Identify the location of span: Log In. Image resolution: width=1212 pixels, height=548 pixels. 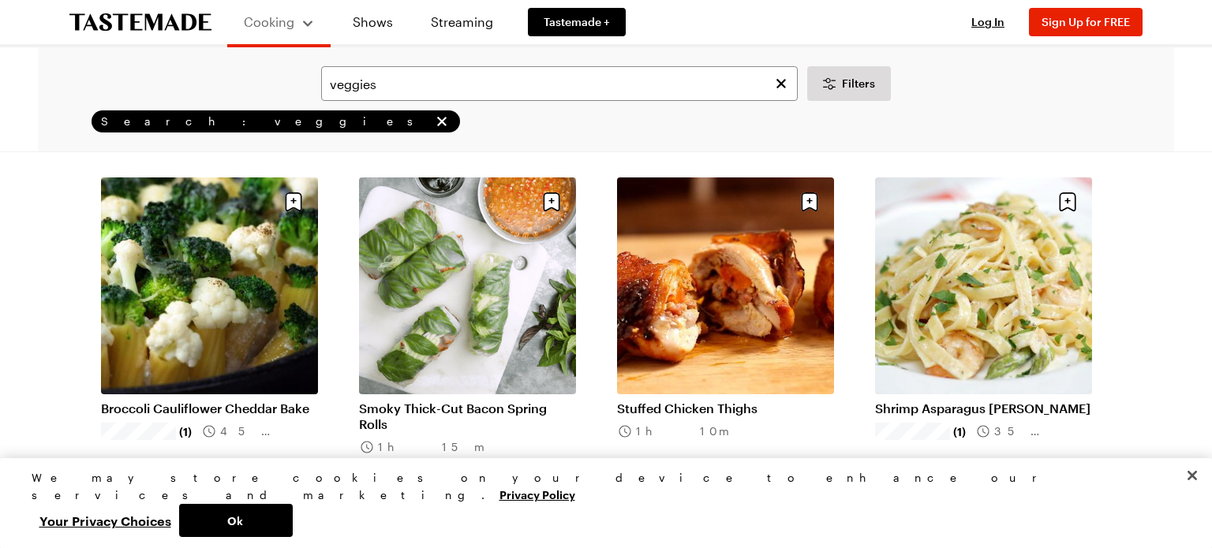
(988, 21).